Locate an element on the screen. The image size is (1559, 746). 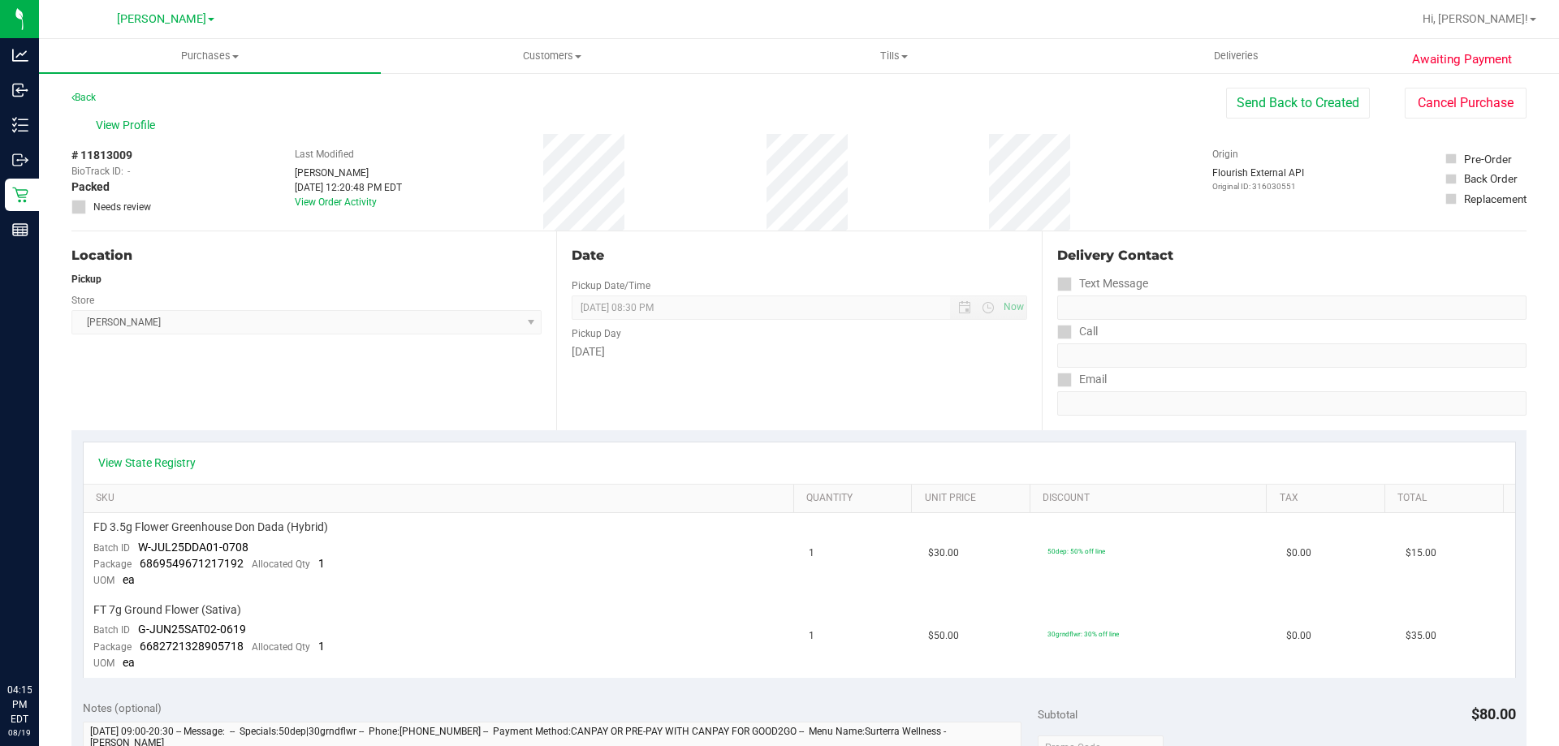
label: Pickup Day is located at coordinates (596, 334).